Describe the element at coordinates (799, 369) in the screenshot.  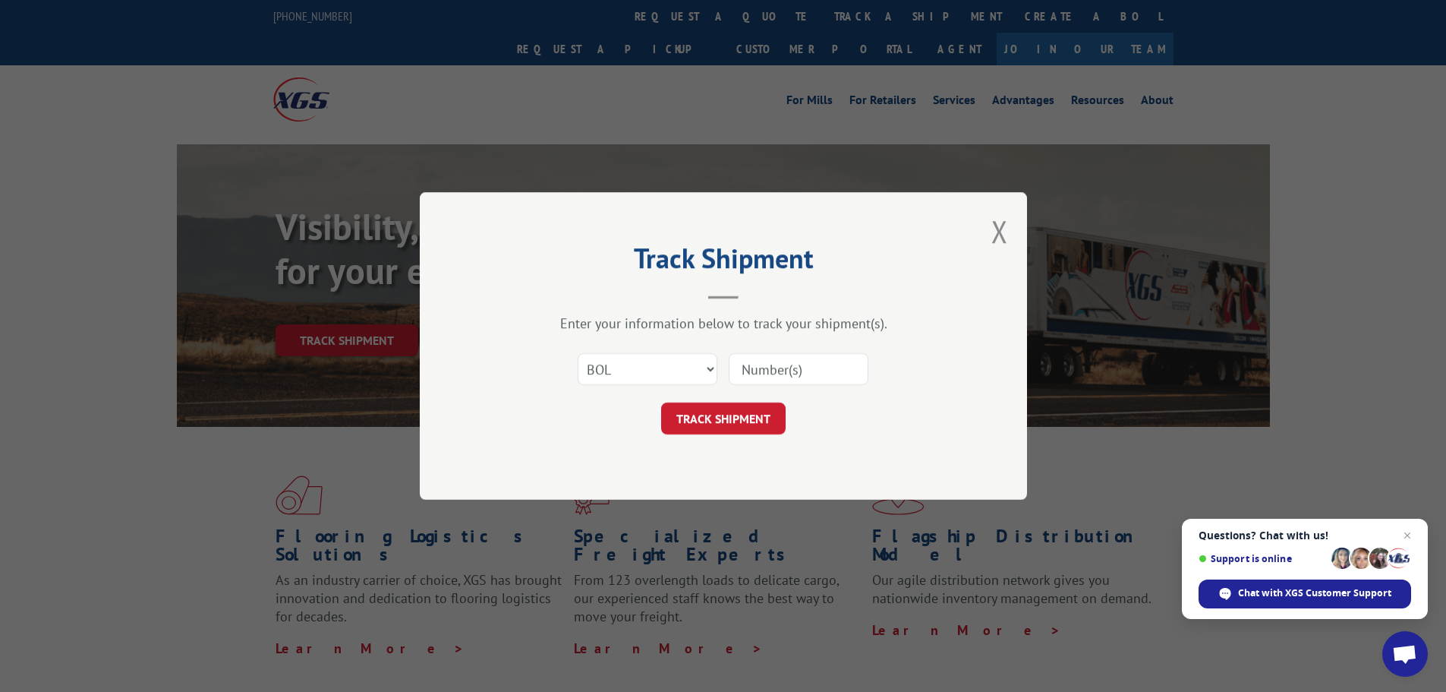
I see `input: Number(s)` at that location.